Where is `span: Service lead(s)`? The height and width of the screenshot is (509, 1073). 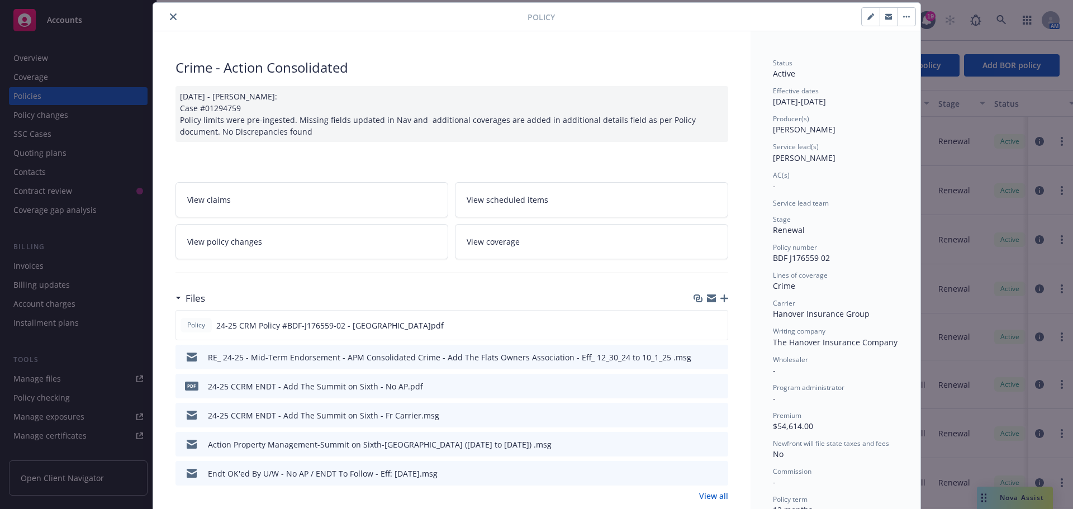
span: Service lead(s) is located at coordinates (796, 146).